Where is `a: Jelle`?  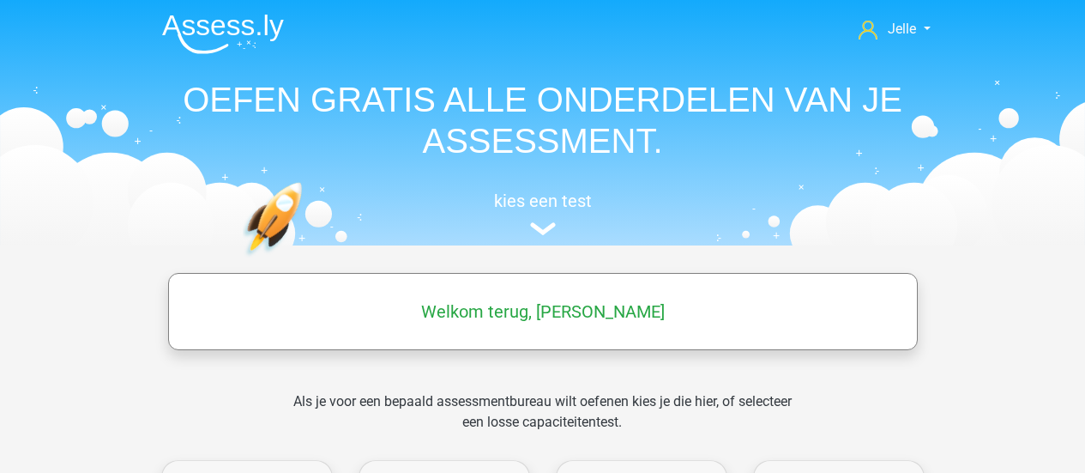 a: Jelle is located at coordinates (894, 29).